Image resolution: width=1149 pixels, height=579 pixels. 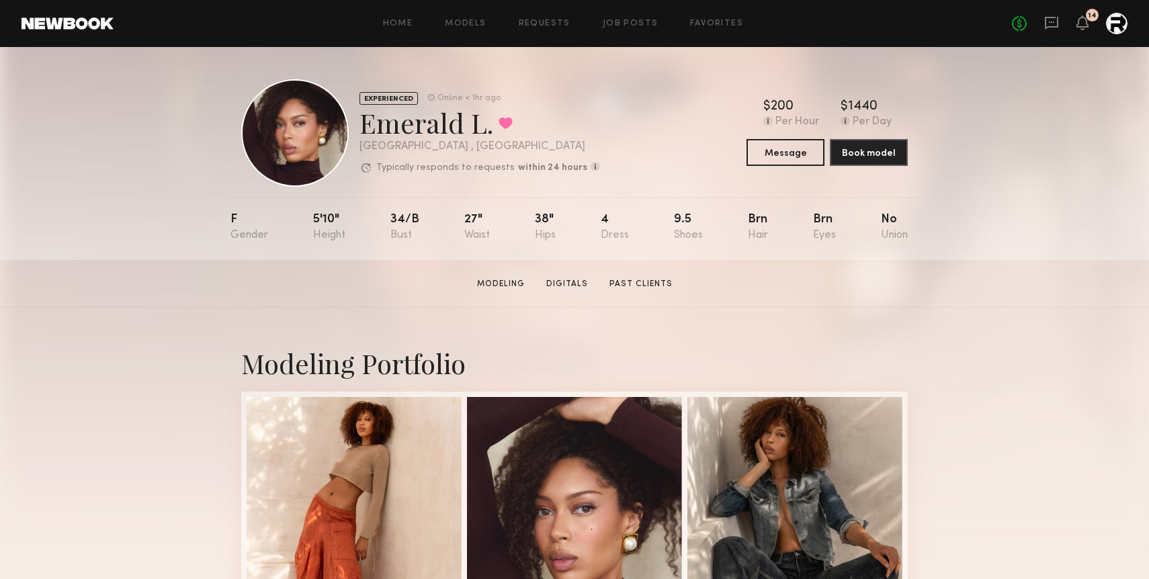 What do you see at coordinates (552, 168) in the screenshot?
I see `b: within 24 hours` at bounding box center [552, 168].